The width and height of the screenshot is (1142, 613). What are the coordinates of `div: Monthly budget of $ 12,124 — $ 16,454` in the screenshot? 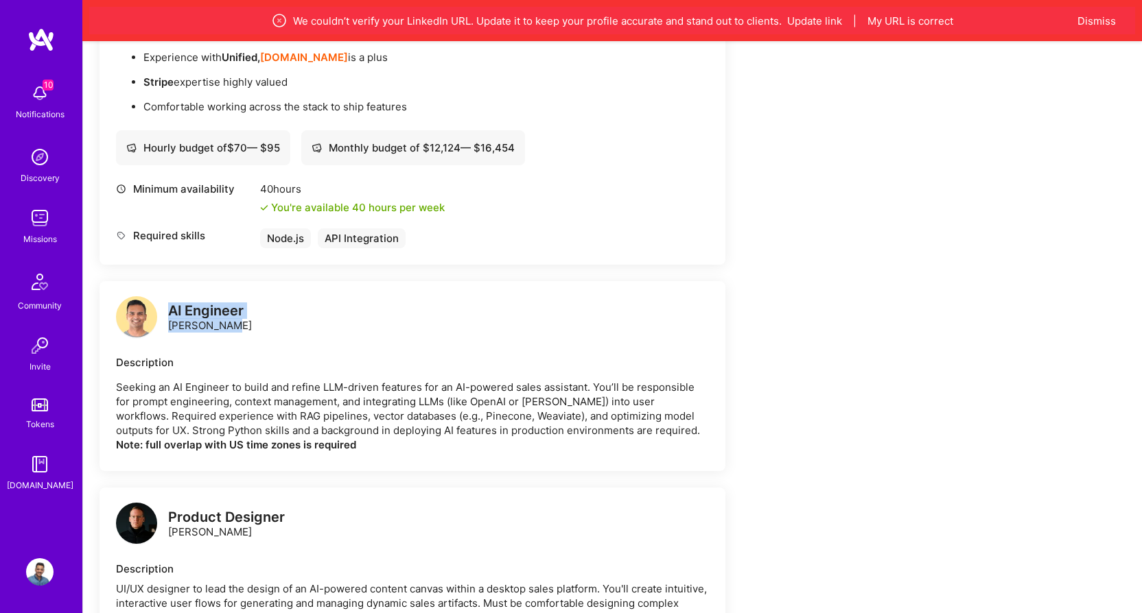 It's located at (413, 148).